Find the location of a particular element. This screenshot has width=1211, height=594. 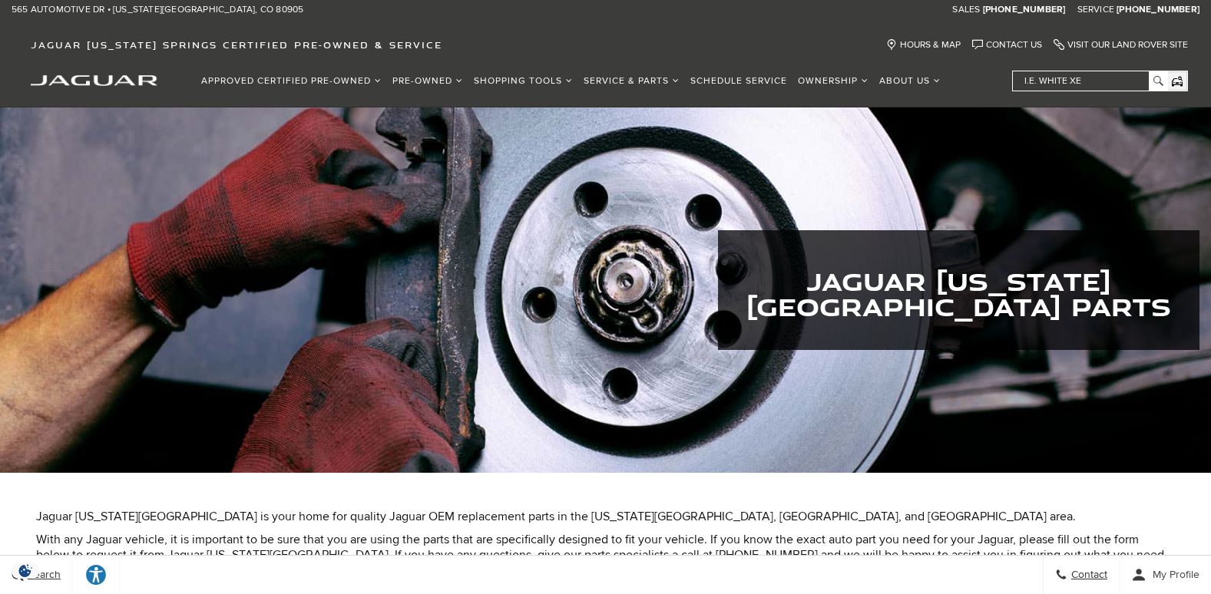

a: Approved Certified Pre-Owned is located at coordinates (291, 81).